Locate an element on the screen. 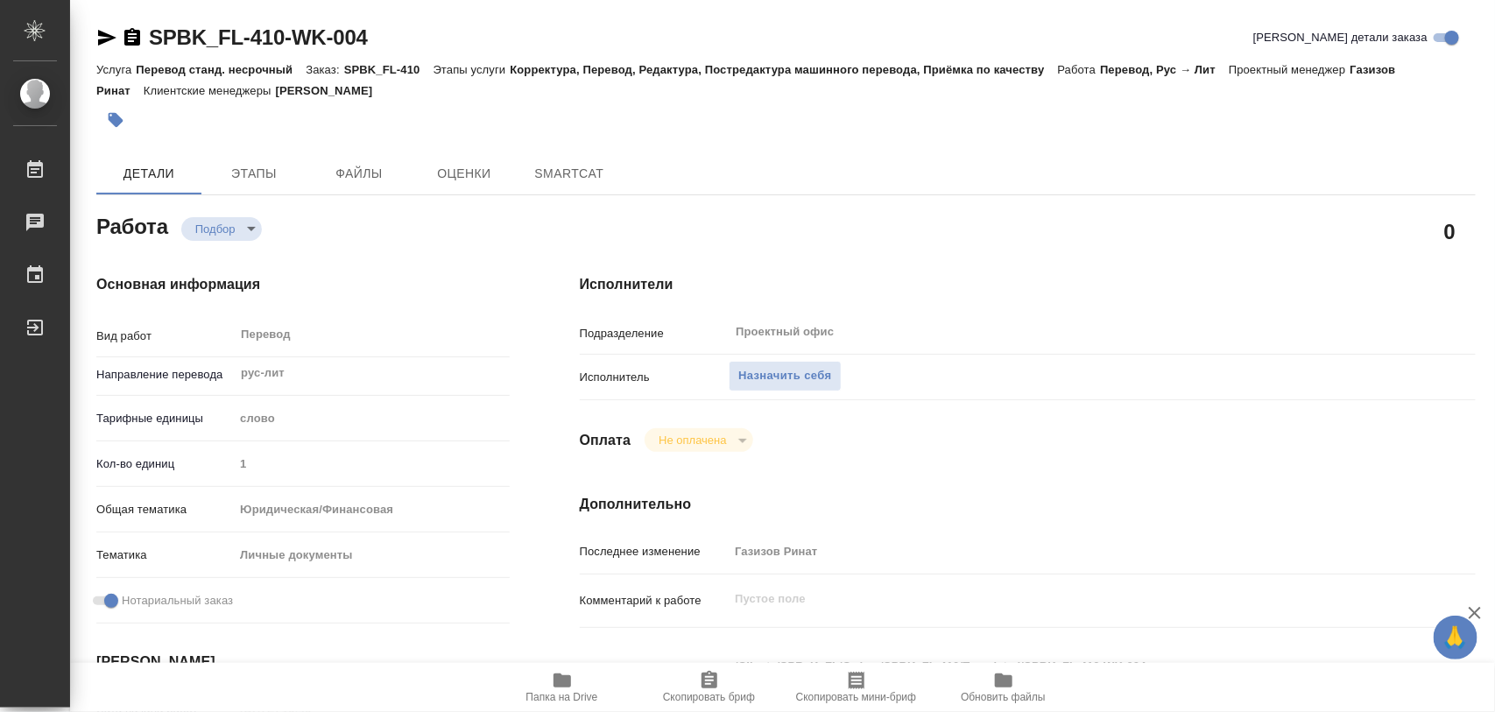 The image size is (1495, 712). span: Оценки is located at coordinates (464, 173).